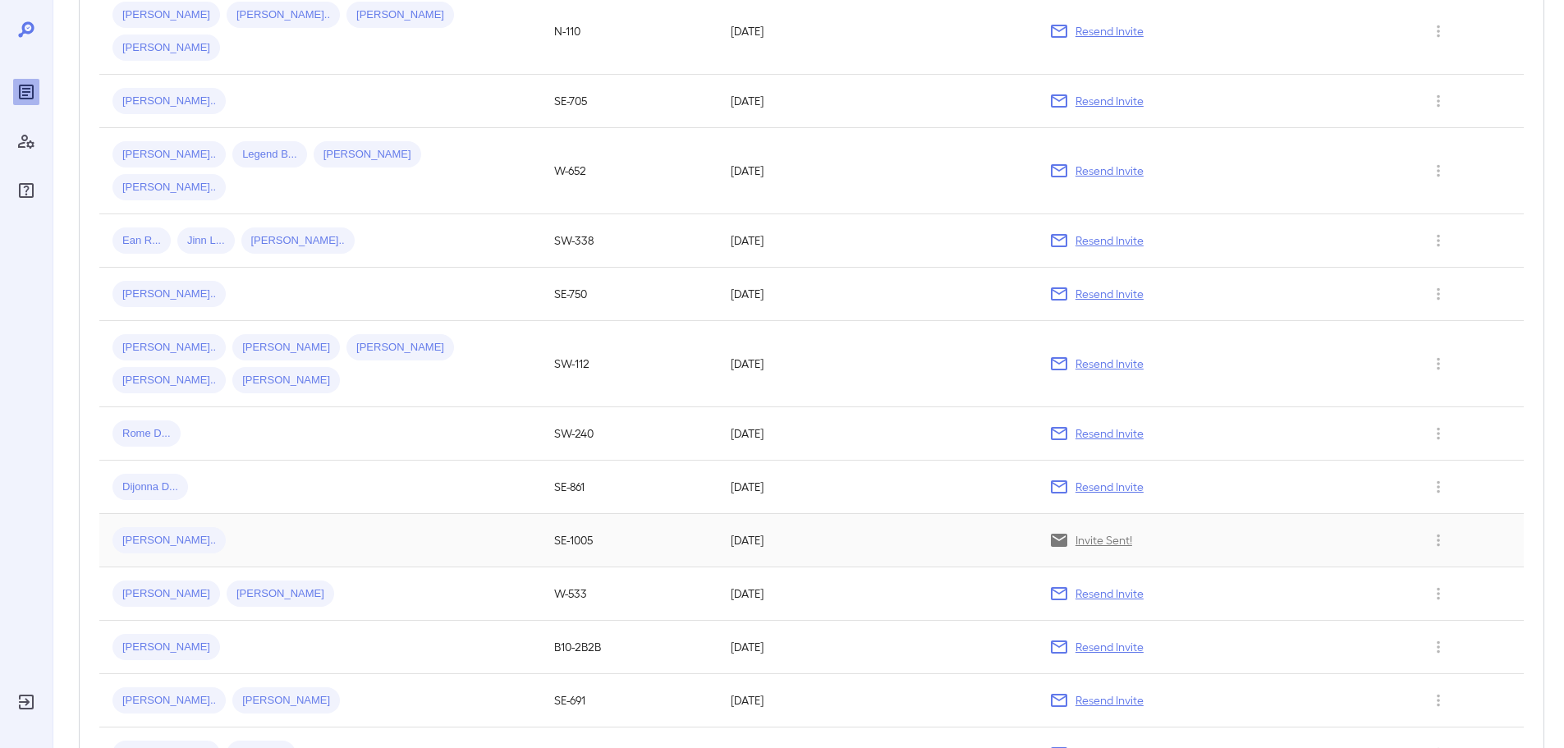  I want to click on td: SW-338, so click(629, 241).